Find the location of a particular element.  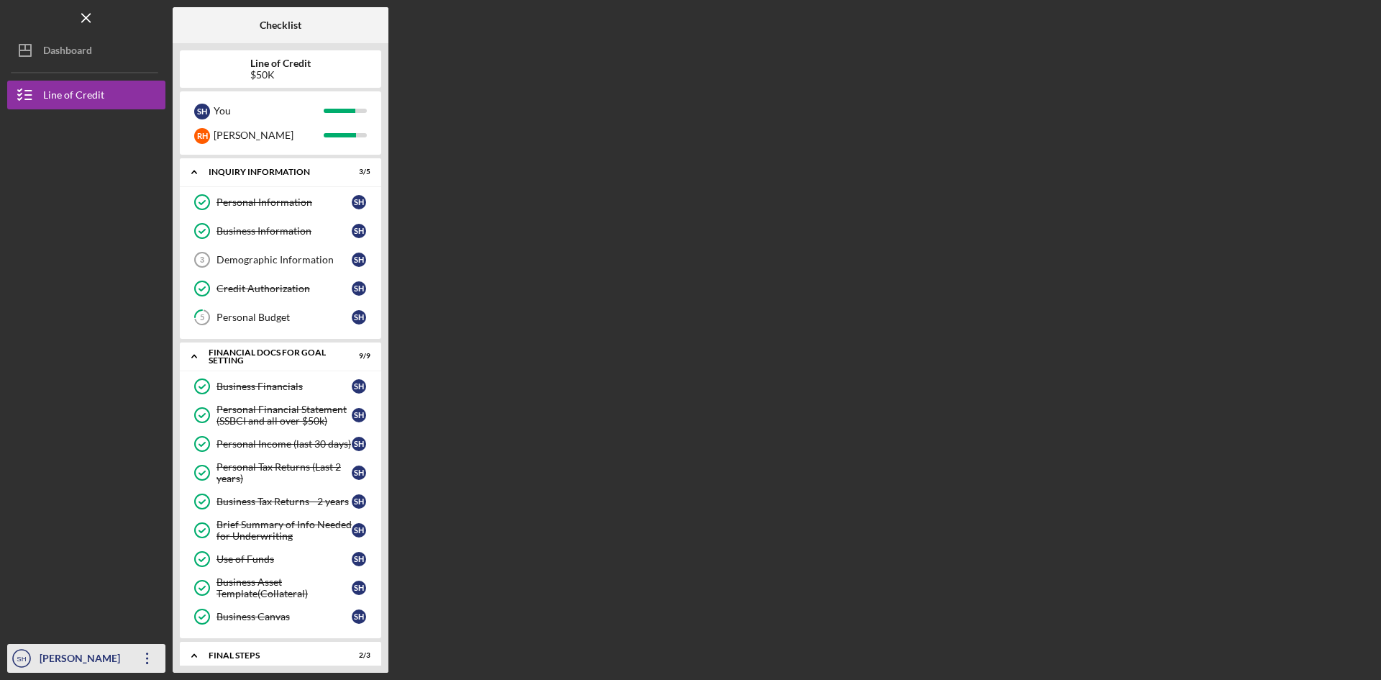

a: Personal Financial Statement (SSBCI and all over $50k)SH is located at coordinates (281, 415).